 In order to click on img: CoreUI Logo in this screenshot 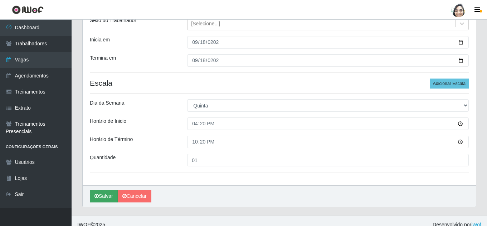, I will do `click(28, 10)`.